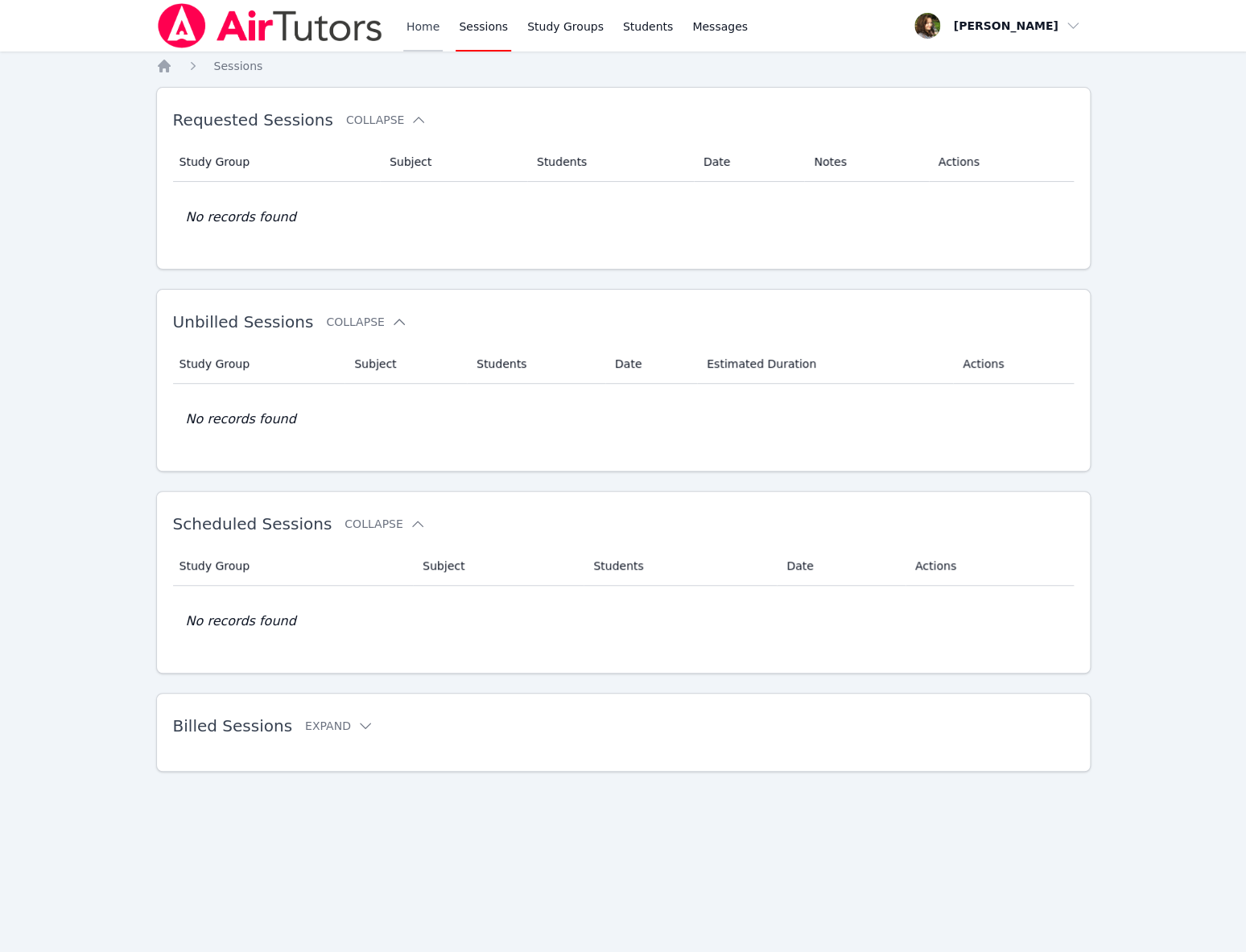 The width and height of the screenshot is (1246, 952). What do you see at coordinates (623, 66) in the screenshot?
I see `nav: Breadcrumb` at bounding box center [623, 66].